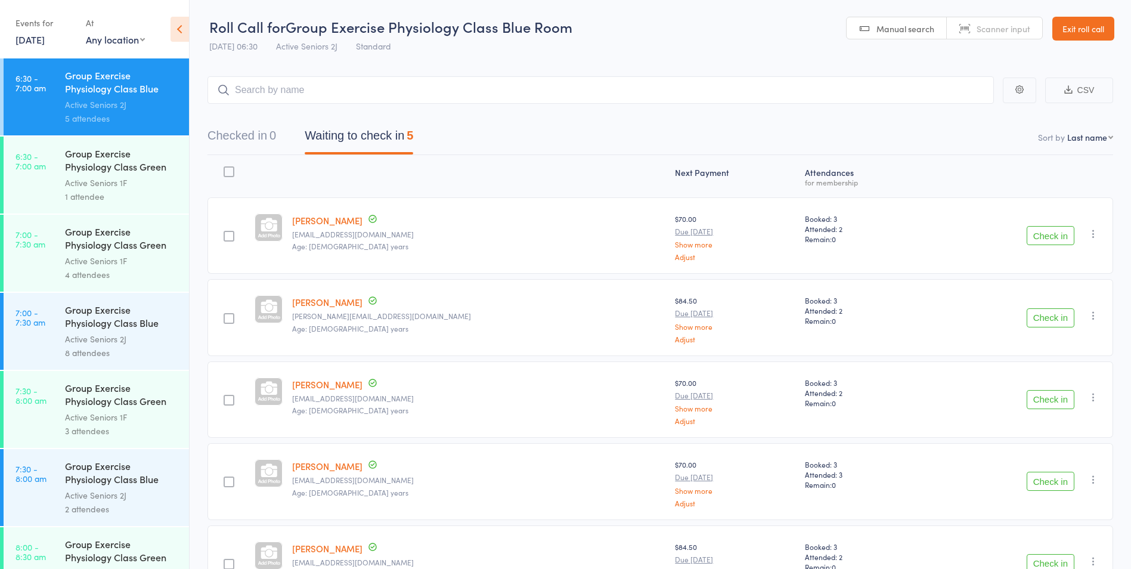 The width and height of the screenshot is (1131, 569). Describe the element at coordinates (122, 508) in the screenshot. I see `div: 2 attendees` at that location.